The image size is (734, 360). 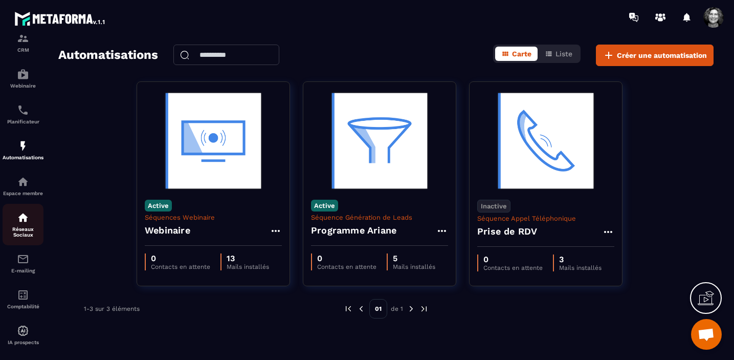 What do you see at coordinates (23, 38) in the screenshot?
I see `img: formation` at bounding box center [23, 38].